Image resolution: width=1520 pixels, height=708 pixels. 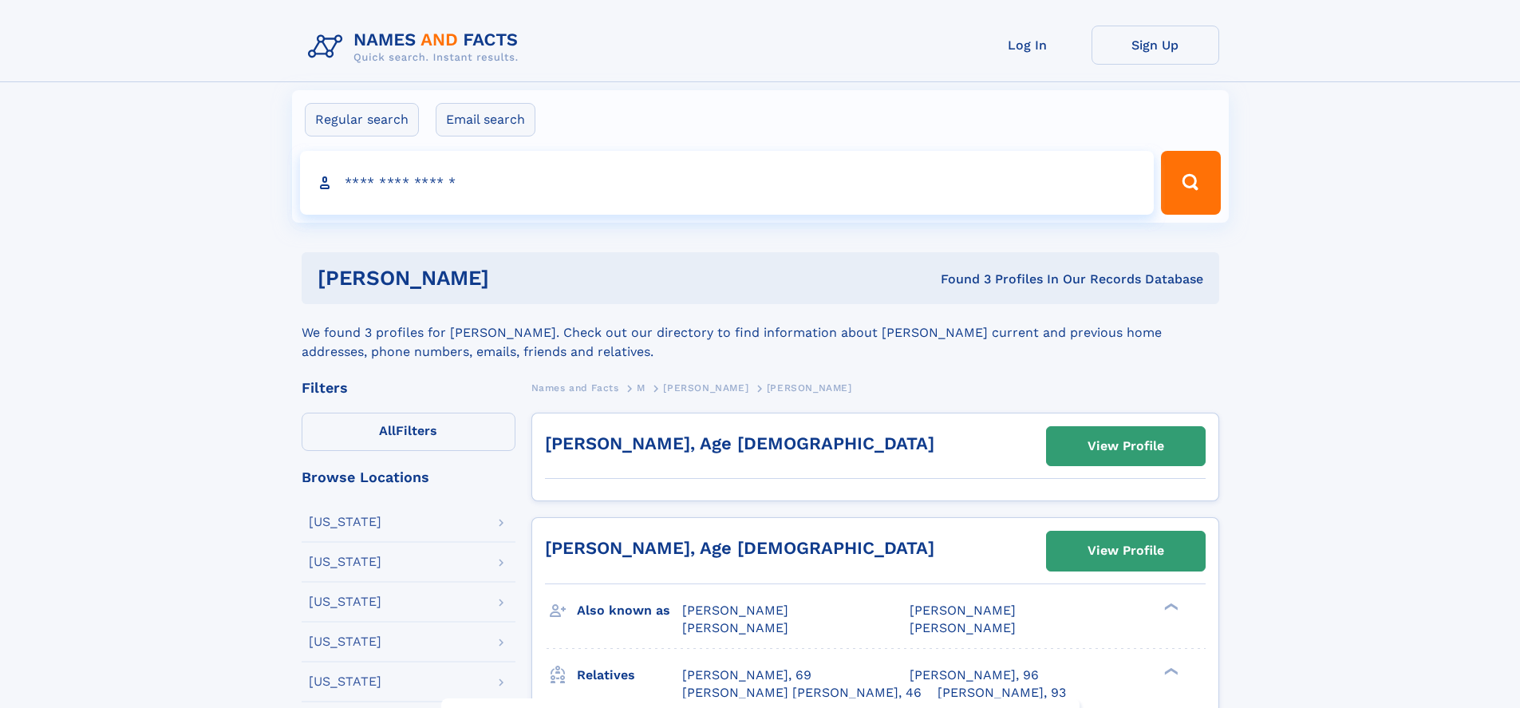 What do you see at coordinates (575, 387) in the screenshot?
I see `a: Names and Facts` at bounding box center [575, 387].